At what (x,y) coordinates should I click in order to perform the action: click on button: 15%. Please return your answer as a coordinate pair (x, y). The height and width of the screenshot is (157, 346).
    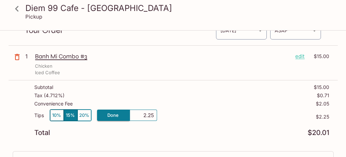
    Looking at the image, I should click on (71, 115).